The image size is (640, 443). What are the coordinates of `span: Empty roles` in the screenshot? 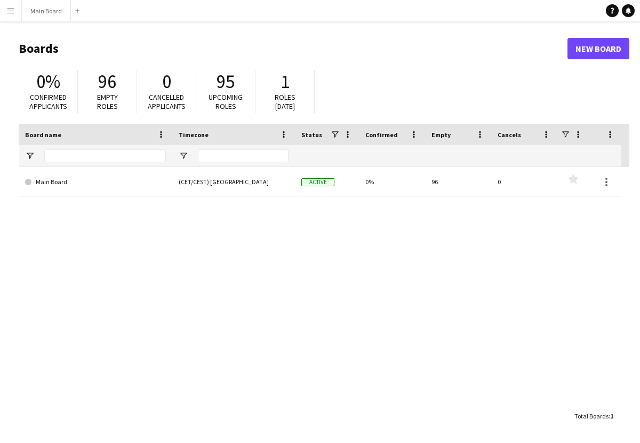 It's located at (107, 101).